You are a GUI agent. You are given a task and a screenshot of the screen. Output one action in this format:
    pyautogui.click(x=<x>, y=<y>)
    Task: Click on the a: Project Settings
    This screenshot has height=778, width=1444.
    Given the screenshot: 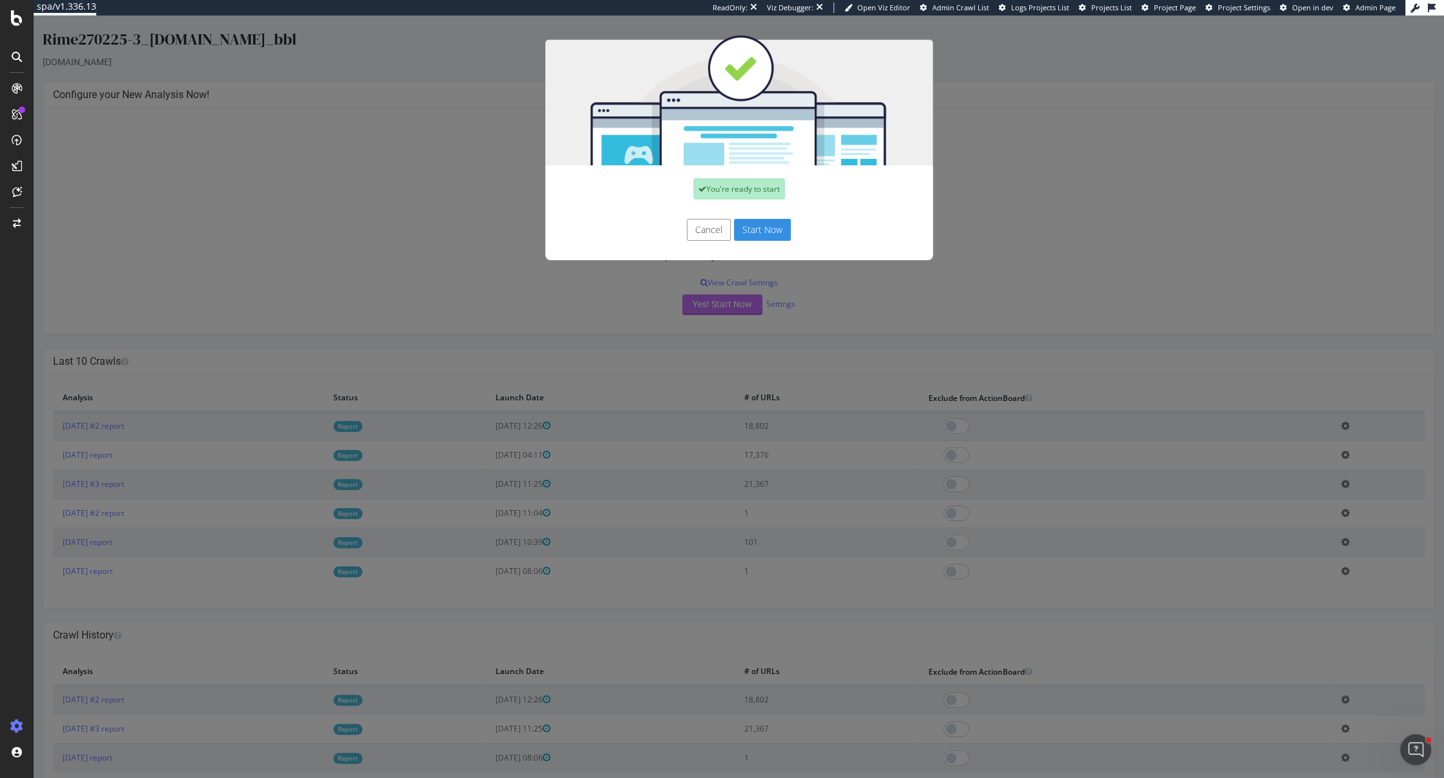 What is the action you would take?
    pyautogui.click(x=1238, y=8)
    